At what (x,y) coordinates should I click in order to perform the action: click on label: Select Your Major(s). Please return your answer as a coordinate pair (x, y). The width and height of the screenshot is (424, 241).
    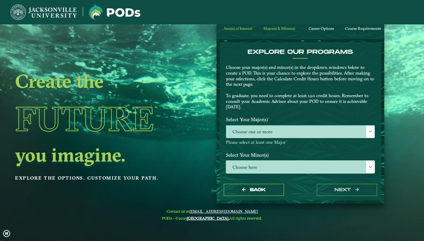
    Looking at the image, I should click on (300, 119).